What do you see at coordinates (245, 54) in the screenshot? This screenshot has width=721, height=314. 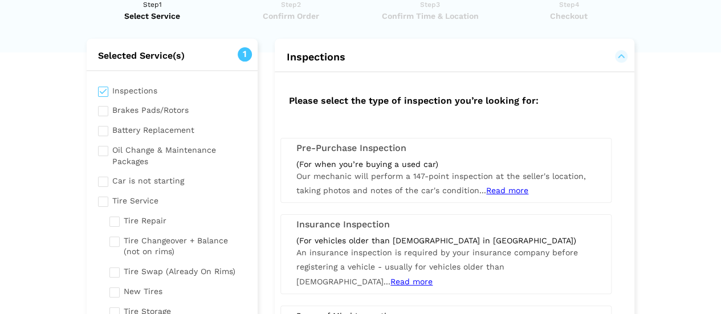 I see `span: 1` at bounding box center [245, 54].